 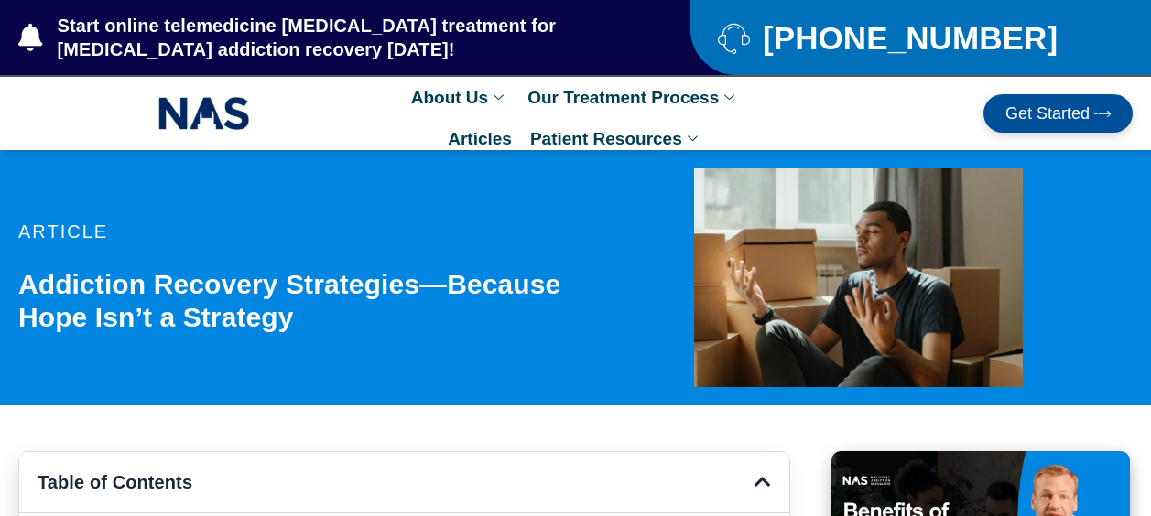 What do you see at coordinates (301, 301) in the screenshot?
I see `h1: Addiction Recovery Strategies—Because Hope Isn’t a Strategy` at bounding box center [301, 301].